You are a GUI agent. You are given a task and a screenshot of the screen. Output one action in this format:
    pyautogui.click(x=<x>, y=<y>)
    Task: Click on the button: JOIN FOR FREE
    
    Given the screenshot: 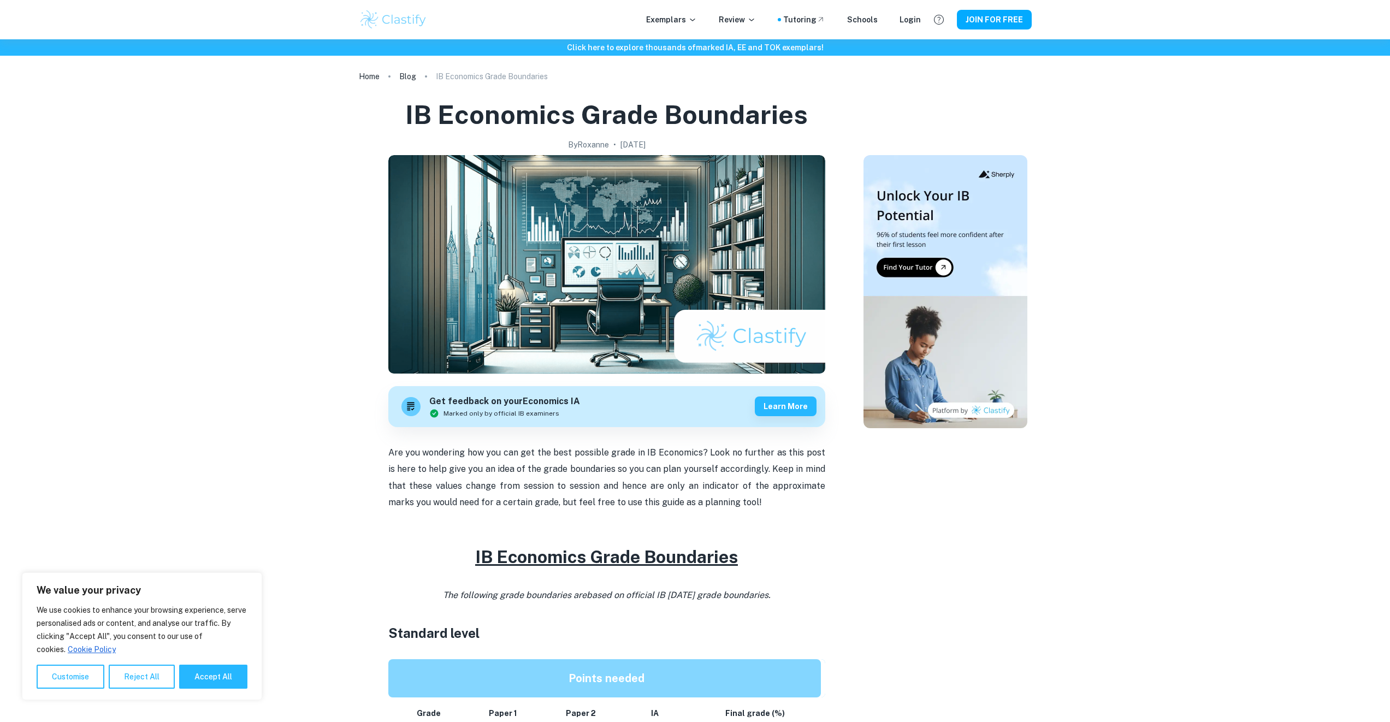 What is the action you would take?
    pyautogui.click(x=994, y=20)
    